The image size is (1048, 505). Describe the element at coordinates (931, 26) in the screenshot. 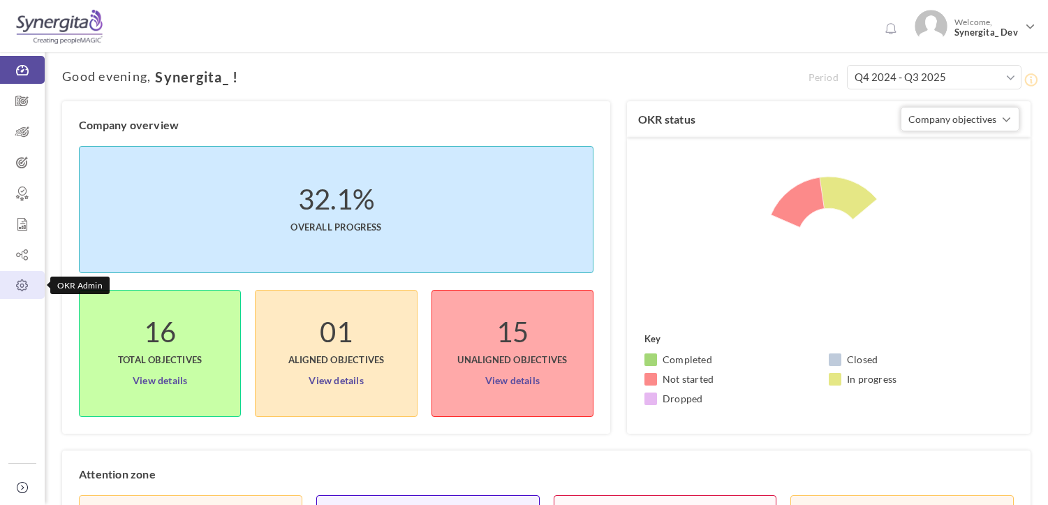

I see `img: Photo` at that location.